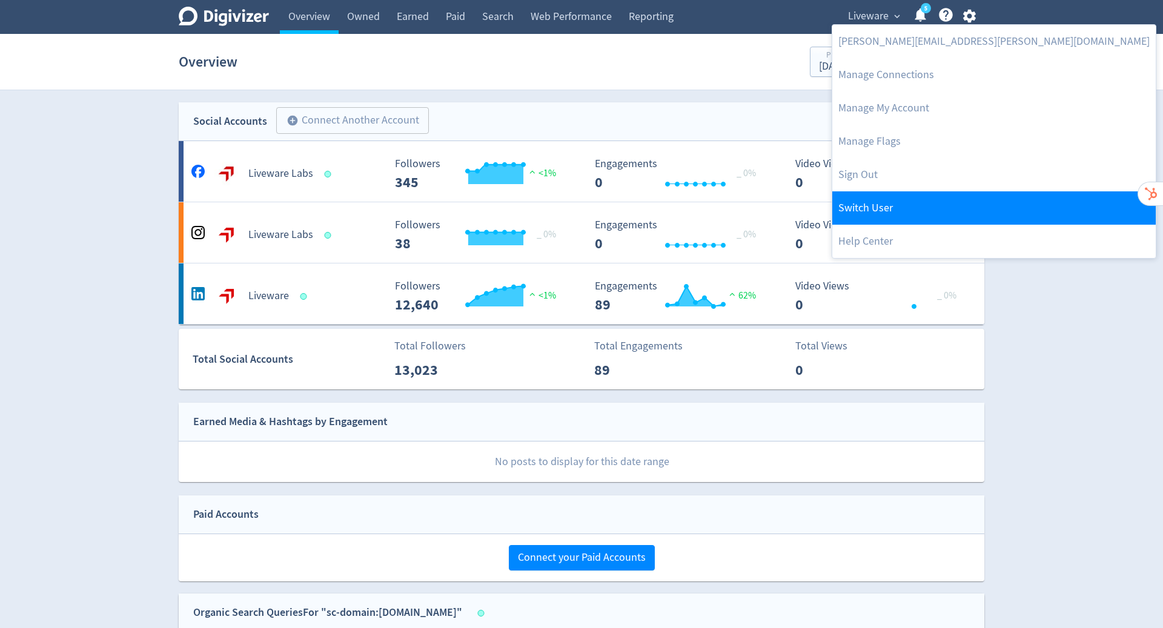 The image size is (1163, 628). What do you see at coordinates (994, 108) in the screenshot?
I see `a: Manage My Account` at bounding box center [994, 108].